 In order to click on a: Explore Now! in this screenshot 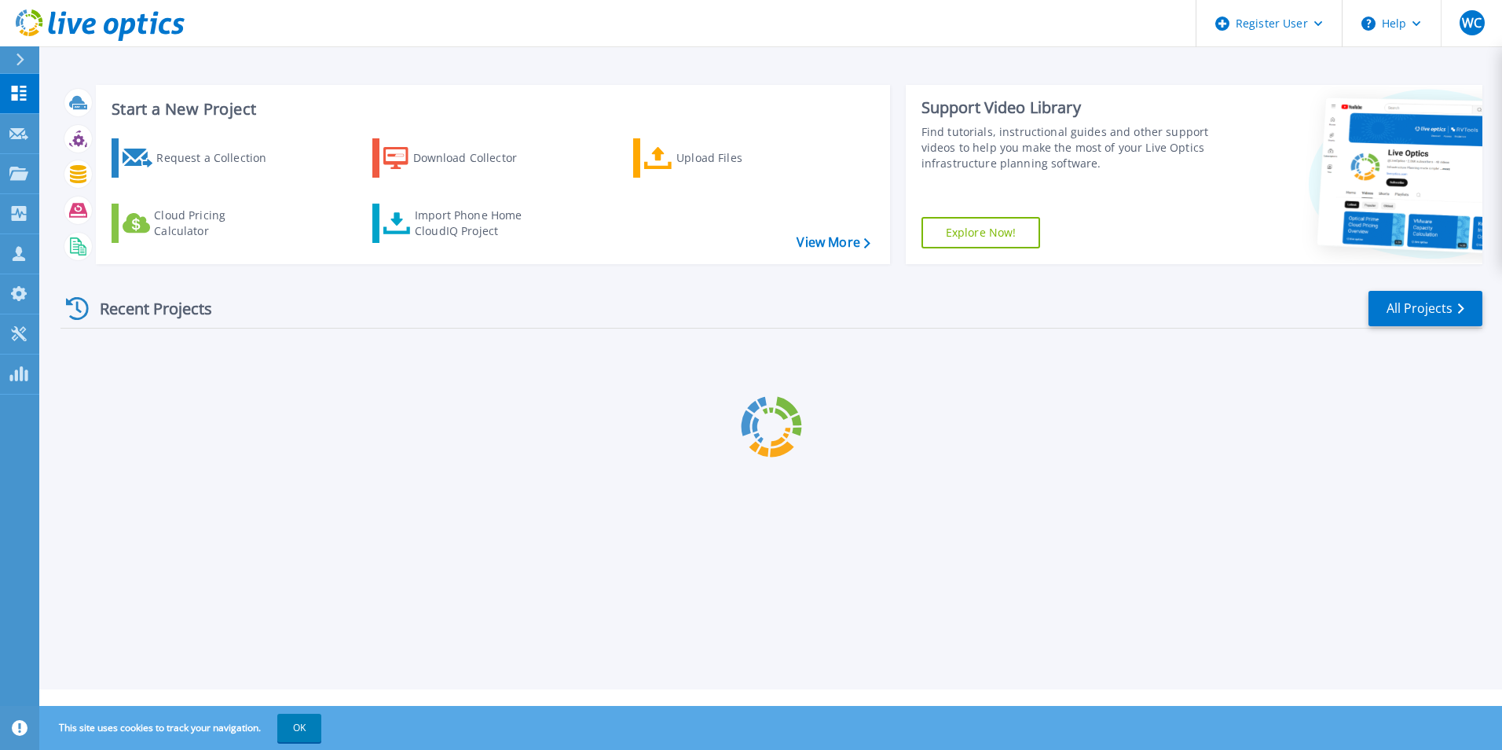, I will do `click(981, 233)`.